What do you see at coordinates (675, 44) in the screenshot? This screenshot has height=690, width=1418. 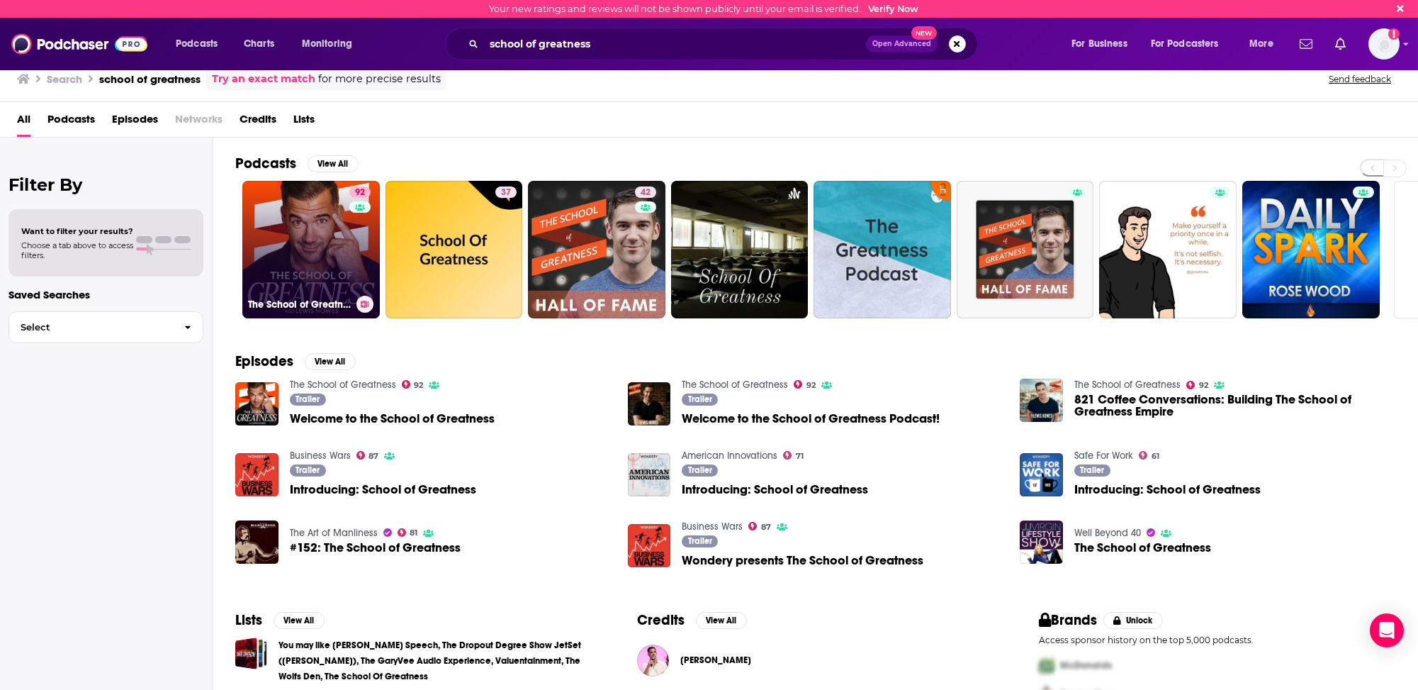 I see `input: Search podcasts, credits, & more...` at bounding box center [675, 44].